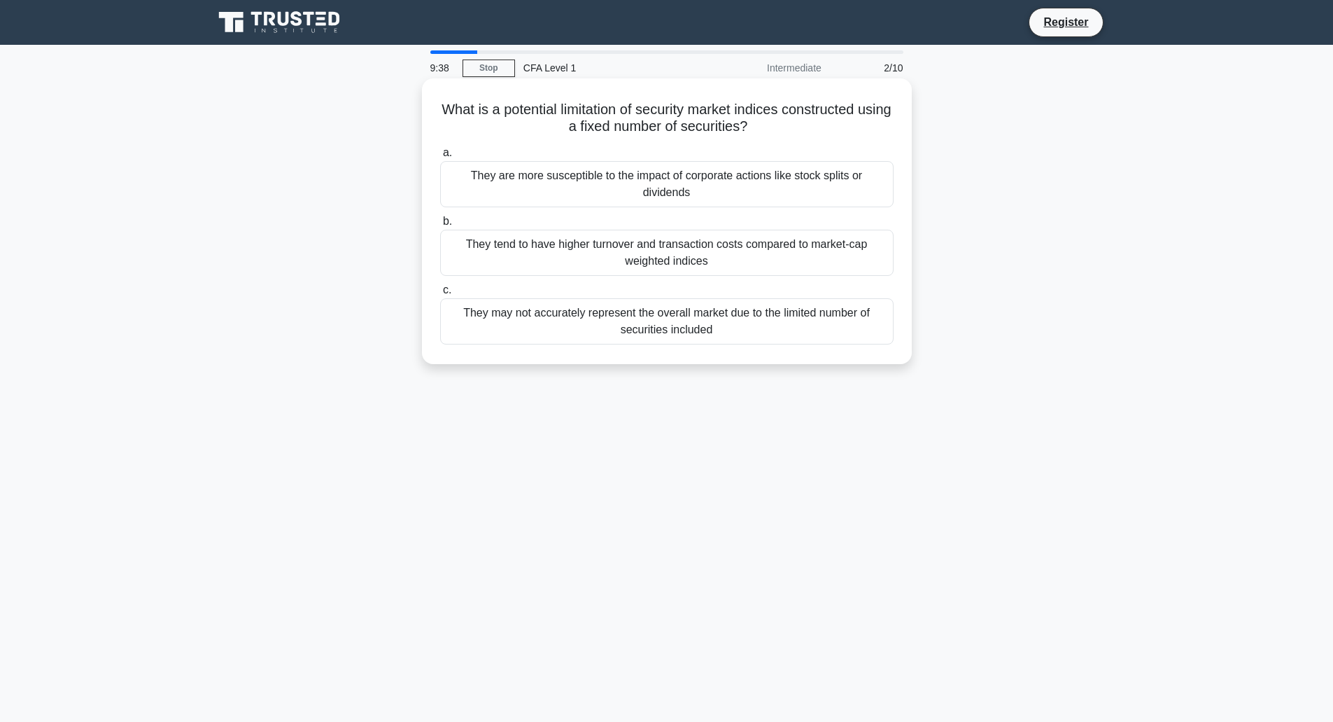  Describe the element at coordinates (447, 152) in the screenshot. I see `span: a.` at that location.